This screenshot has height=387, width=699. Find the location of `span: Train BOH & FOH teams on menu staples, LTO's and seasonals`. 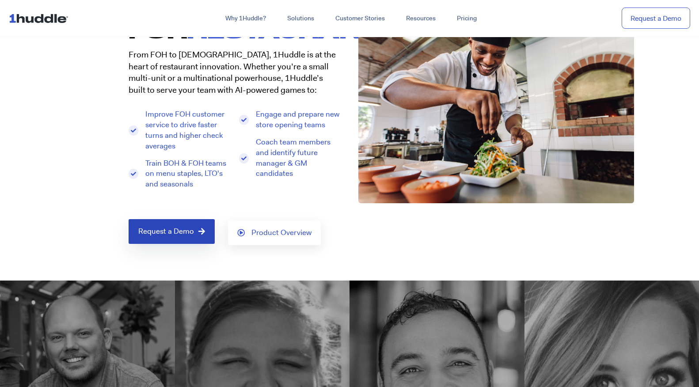

span: Train BOH & FOH teams on menu staples, LTO's and seasonals is located at coordinates (187, 174).